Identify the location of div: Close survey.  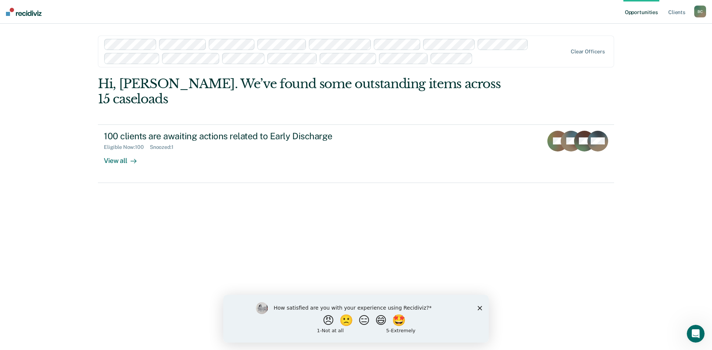
(257, 13).